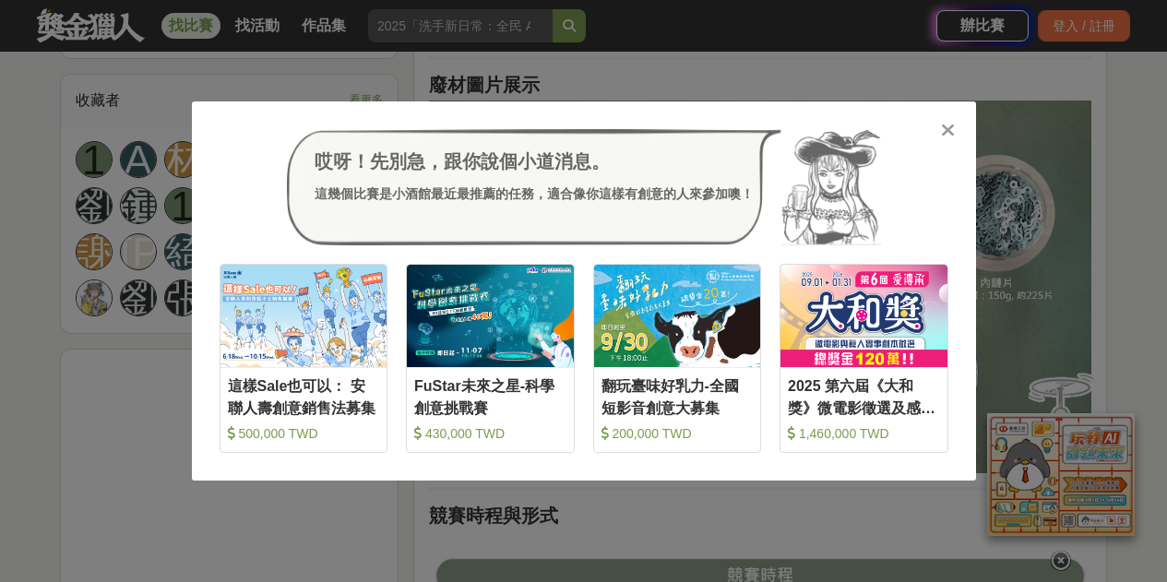 The image size is (1167, 582). Describe the element at coordinates (831, 187) in the screenshot. I see `img: Avatar` at that location.